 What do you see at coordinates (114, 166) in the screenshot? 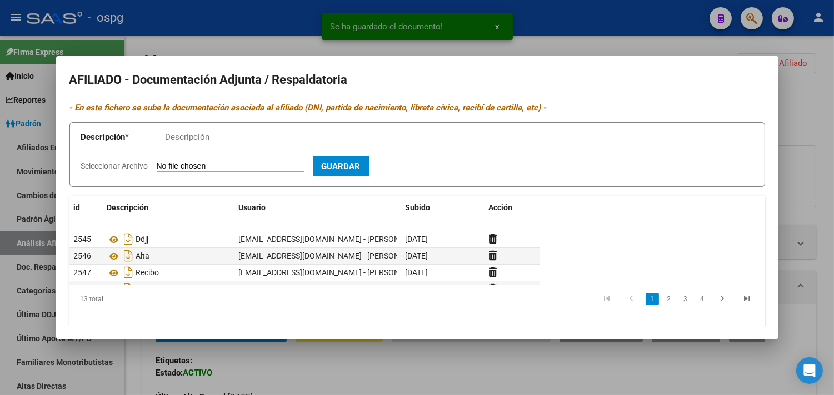
I see `span: Seleccionar Archivo` at bounding box center [114, 166].